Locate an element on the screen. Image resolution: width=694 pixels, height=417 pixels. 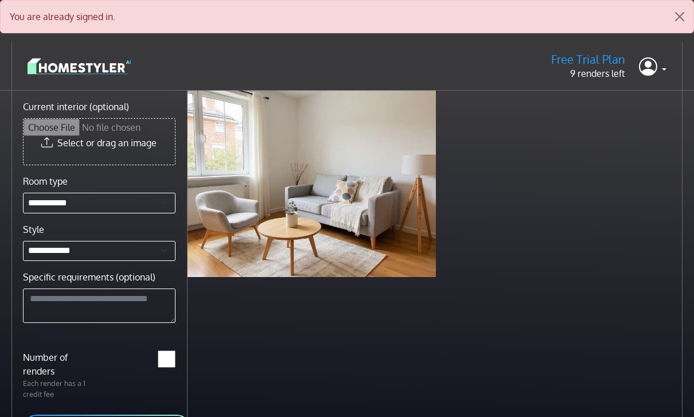
img: logo-3de290ba35641baa71223ecac5eacb59cb85b4c7fdf211dc9aaecaaee71ea2f8.svg is located at coordinates (79, 66).